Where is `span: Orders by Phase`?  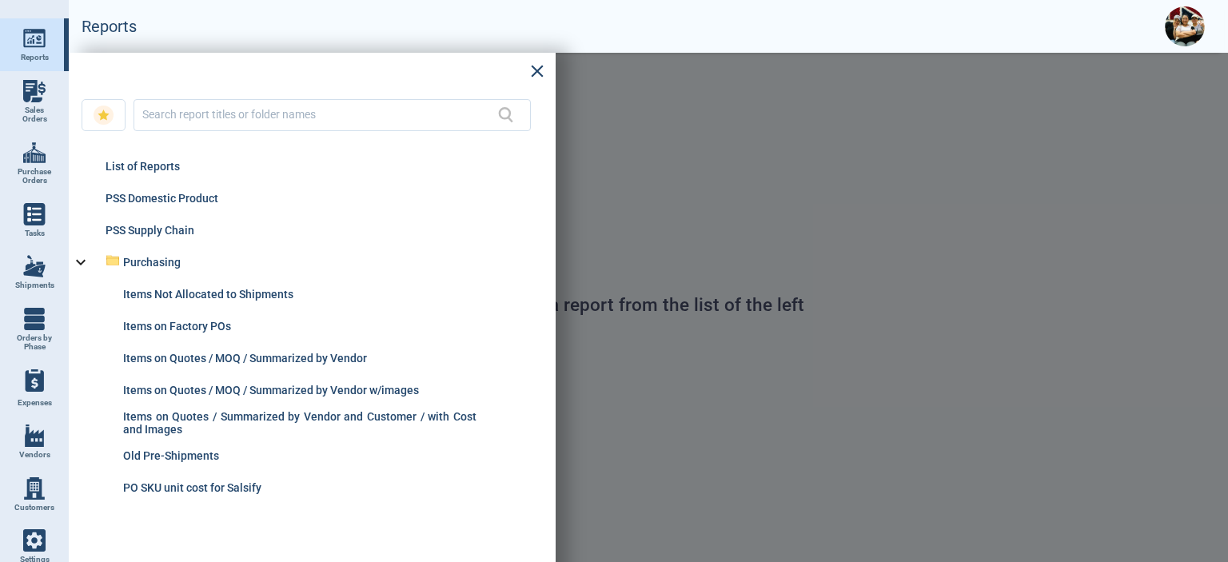 span: Orders by Phase is located at coordinates (34, 342).